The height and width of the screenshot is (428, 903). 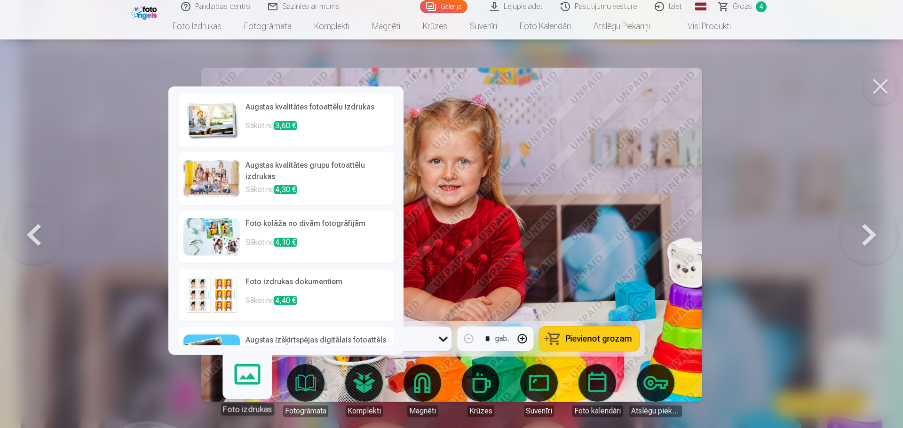 I want to click on h6: Foto kolāža no divām fotogrāfijām, so click(x=317, y=228).